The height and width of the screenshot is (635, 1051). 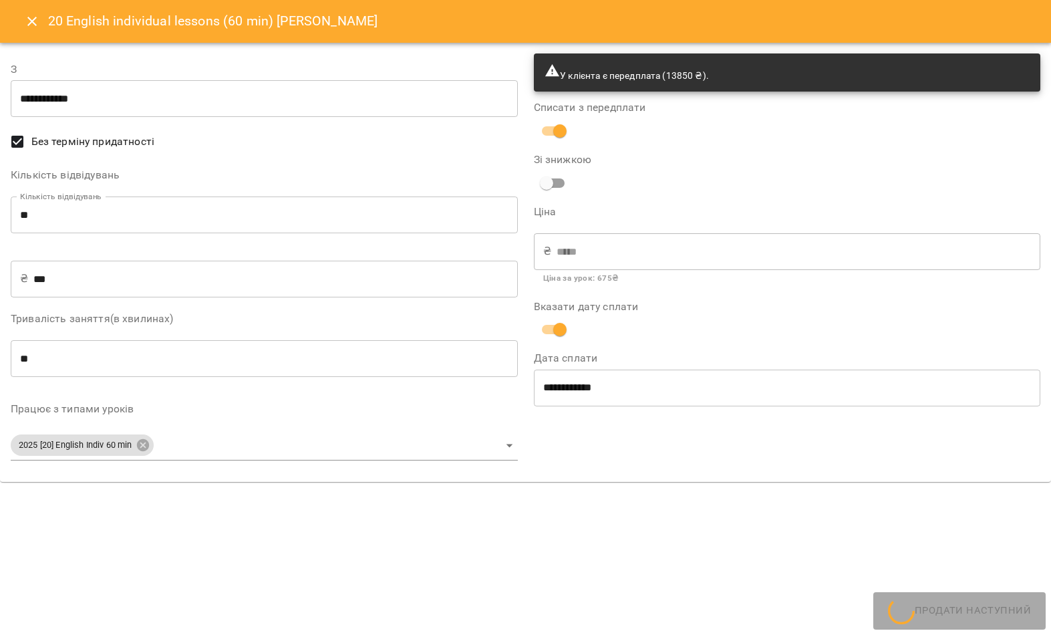 What do you see at coordinates (264, 319) in the screenshot?
I see `label: Тривалість заняття(в хвилинах)` at bounding box center [264, 319].